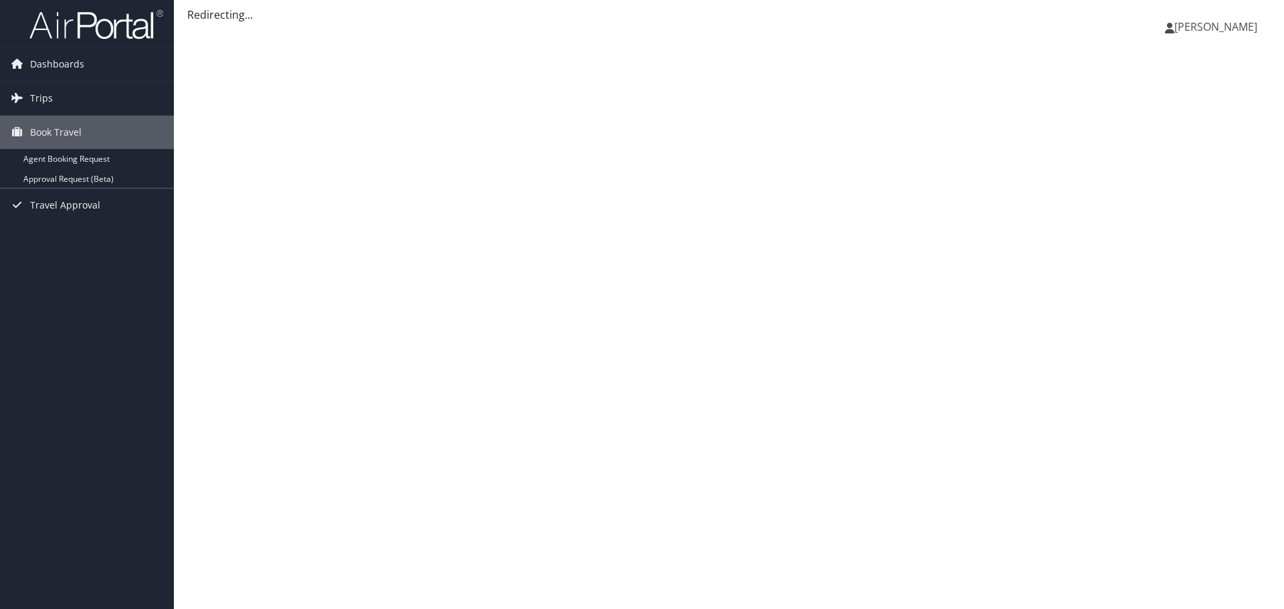 The width and height of the screenshot is (1284, 609). I want to click on span: Trips, so click(41, 98).